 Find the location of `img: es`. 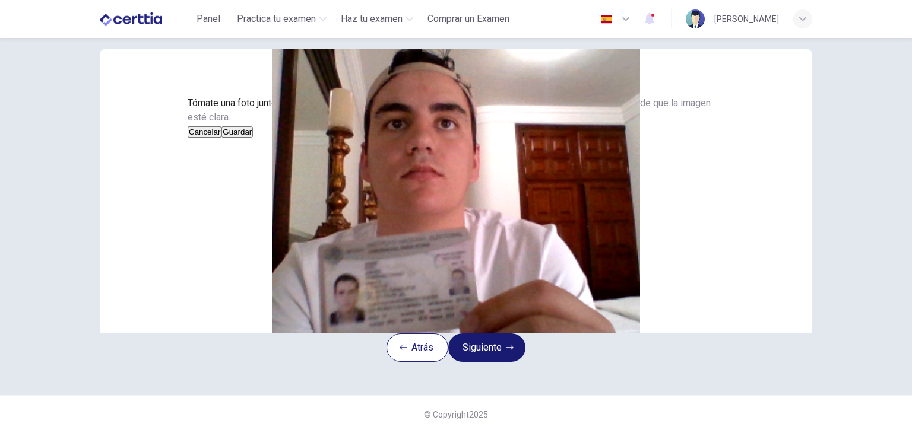

img: es is located at coordinates (606, 19).